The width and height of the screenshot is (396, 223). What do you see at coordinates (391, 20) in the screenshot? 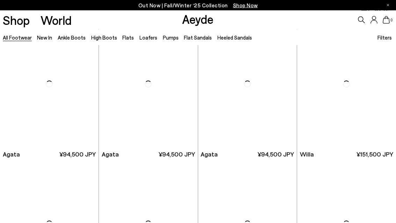
I see `span: 0` at bounding box center [391, 20].